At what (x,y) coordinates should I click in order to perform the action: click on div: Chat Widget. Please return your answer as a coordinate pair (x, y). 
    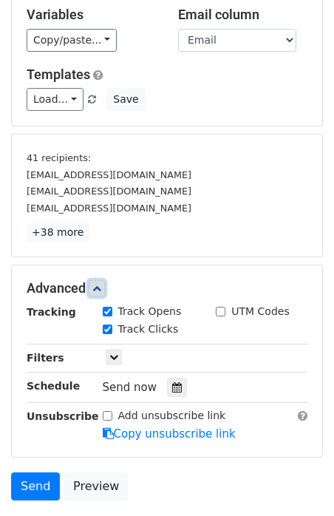
    Looking at the image, I should click on (297, 480).